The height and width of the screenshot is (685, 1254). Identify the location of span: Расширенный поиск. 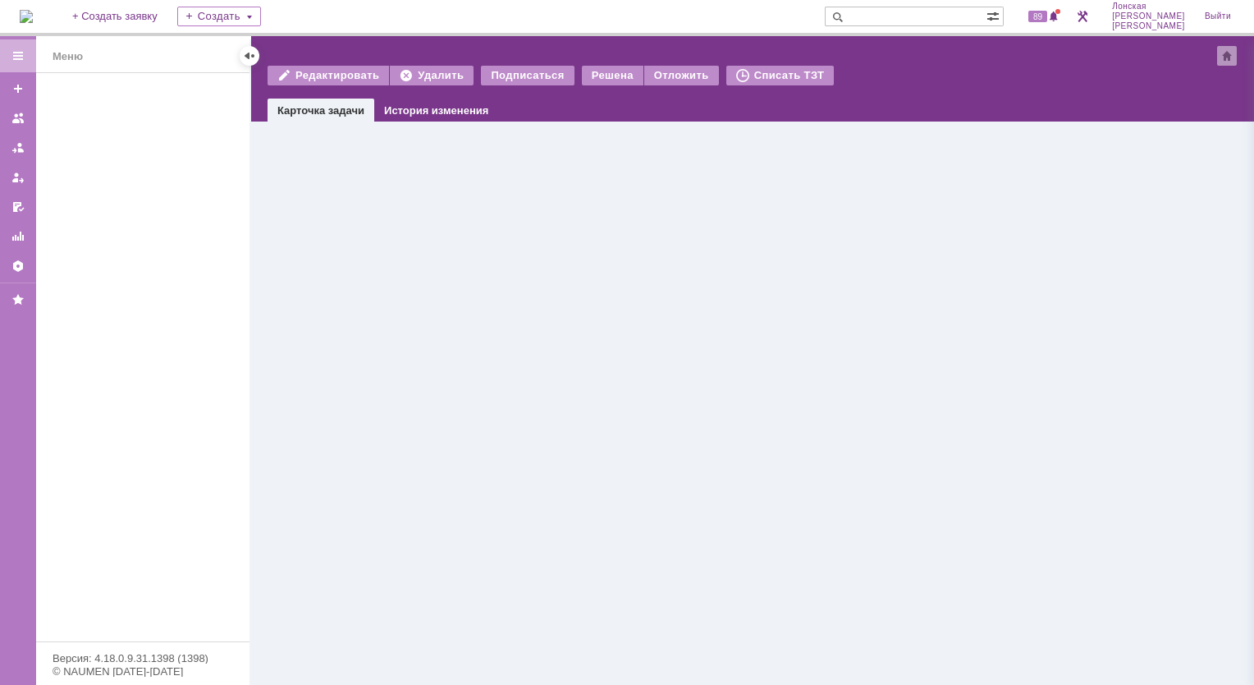
(995, 15).